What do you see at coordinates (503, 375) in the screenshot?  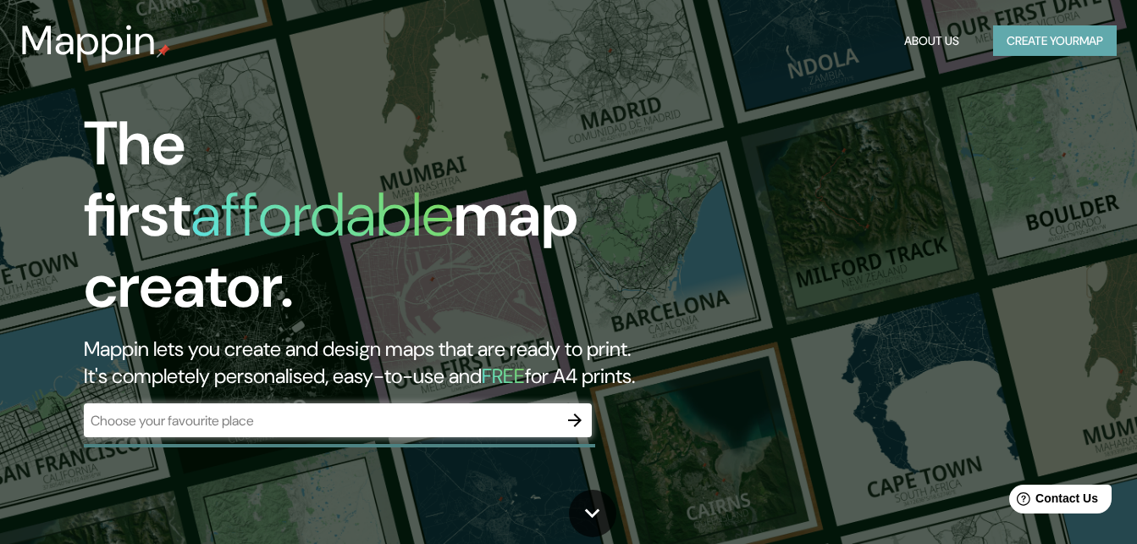 I see `h5: FREE` at bounding box center [503, 375].